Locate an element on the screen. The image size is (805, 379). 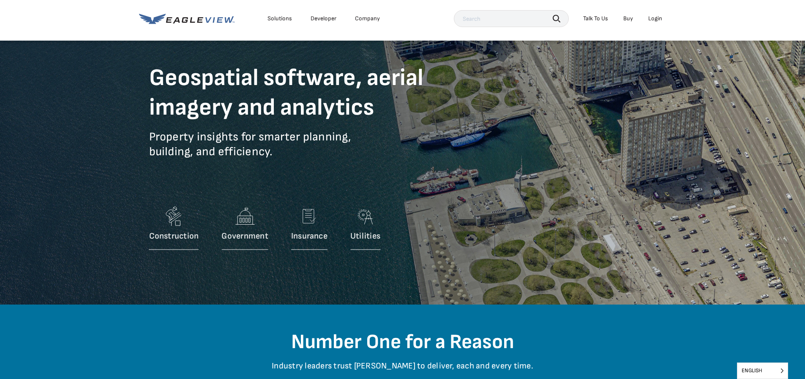
a: Utilities is located at coordinates (365, 229).